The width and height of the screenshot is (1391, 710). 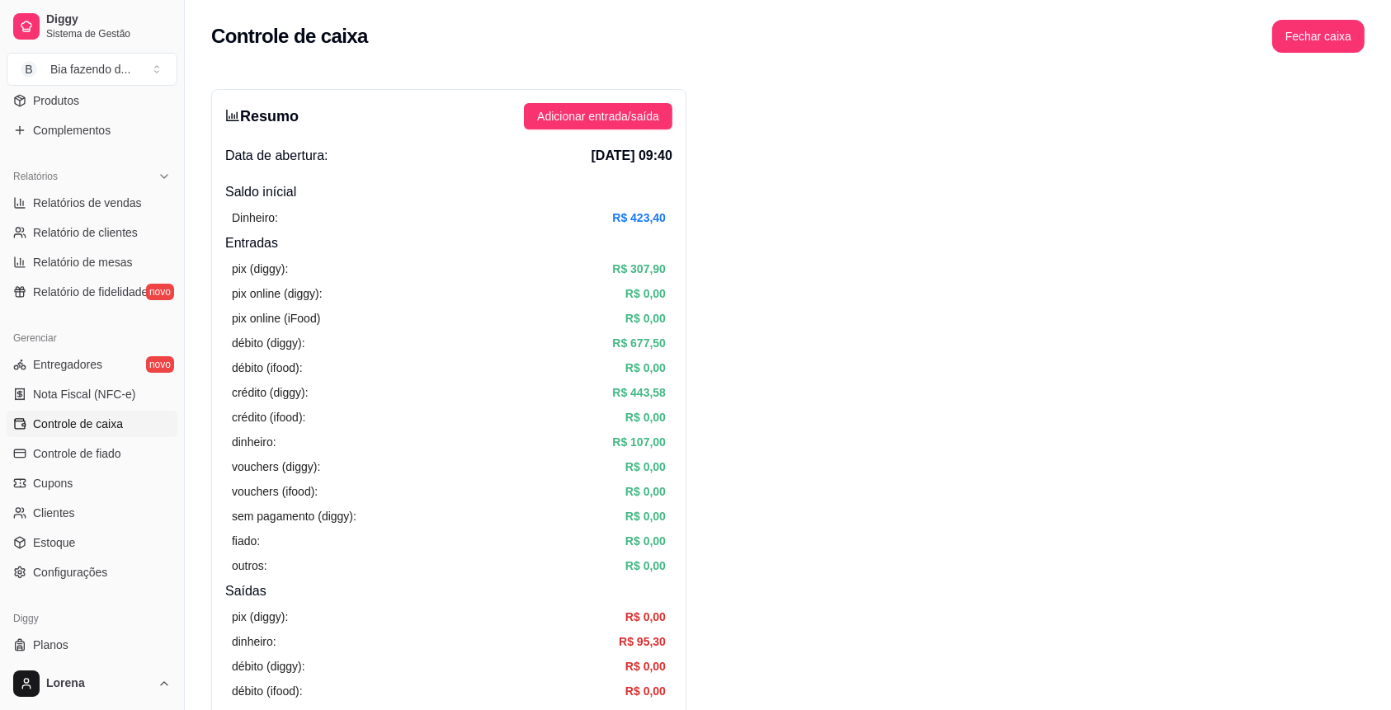 What do you see at coordinates (72, 130) in the screenshot?
I see `span: Complementos` at bounding box center [72, 130].